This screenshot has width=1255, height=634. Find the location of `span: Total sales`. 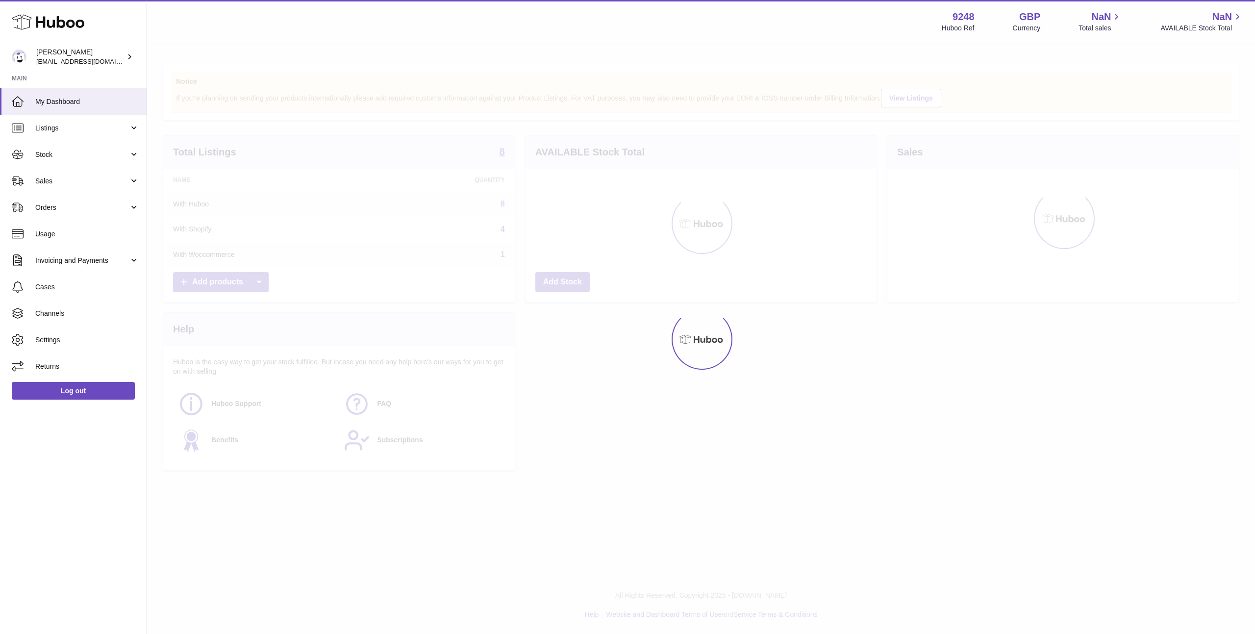

span: Total sales is located at coordinates (1100, 28).